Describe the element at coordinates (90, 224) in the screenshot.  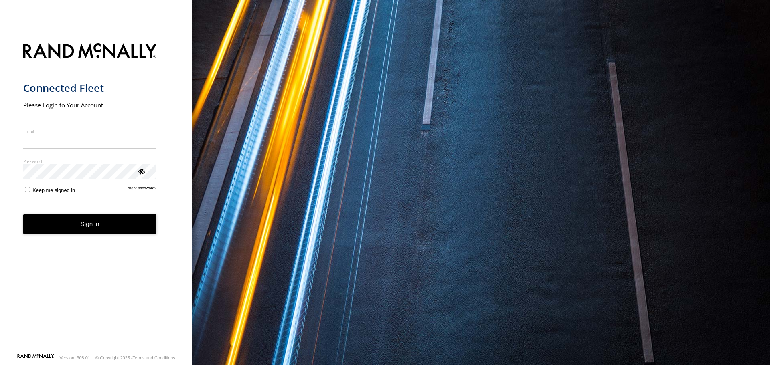
I see `button: Sign in` at that location.